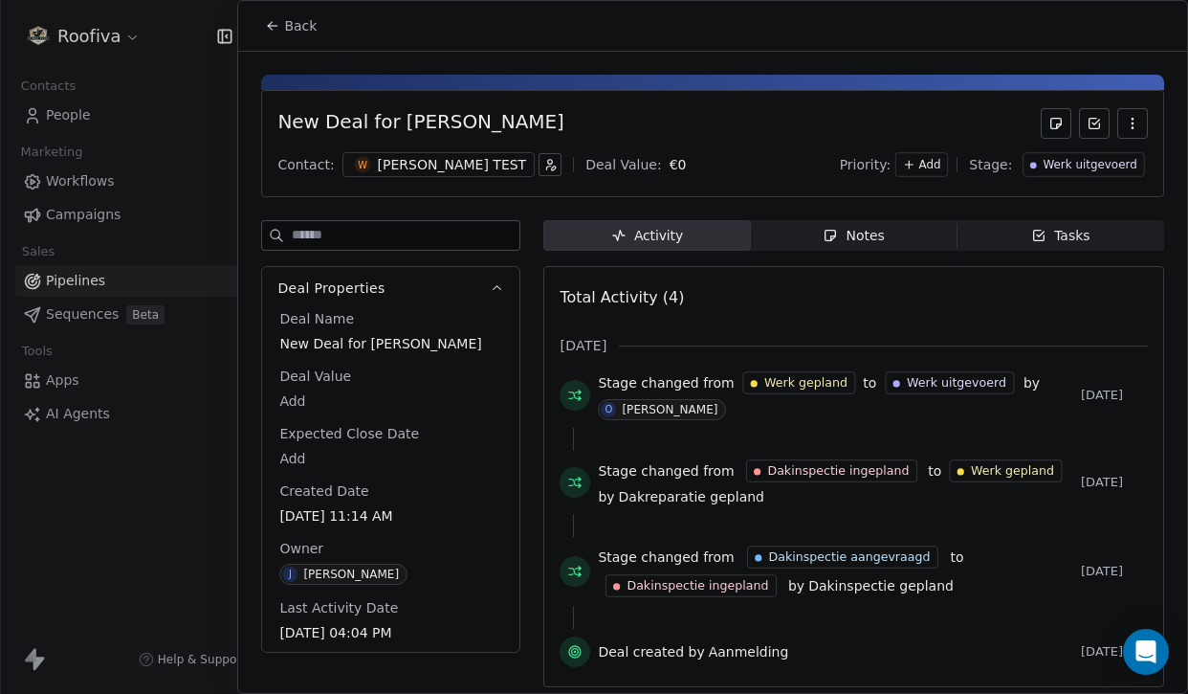 The image size is (1188, 694). Describe the element at coordinates (315, 376) in the screenshot. I see `span: Deal Value` at that location.